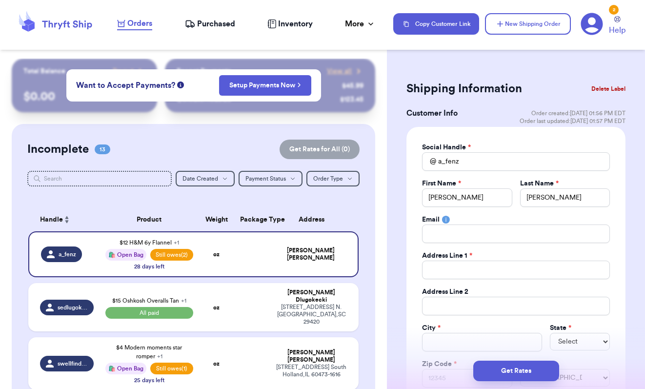 This screenshot has height=389, width=645. I want to click on button: Setup Payments Now, so click(265, 85).